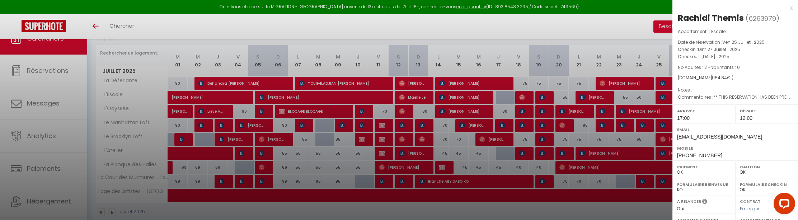 The width and height of the screenshot is (798, 220). What do you see at coordinates (683, 118) in the screenshot?
I see `span: 17:00` at bounding box center [683, 118].